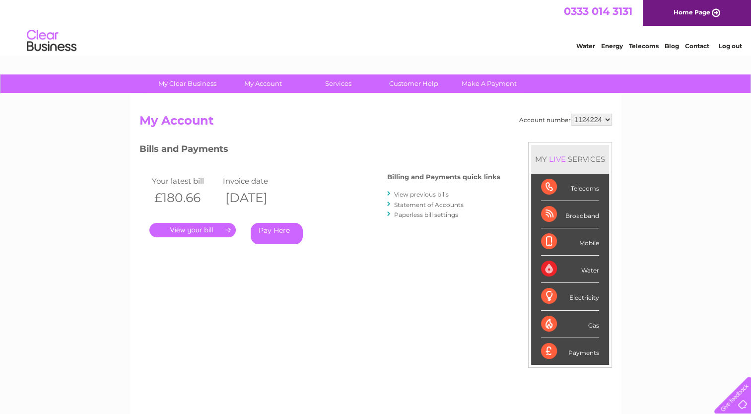  What do you see at coordinates (570, 296) in the screenshot?
I see `div: Electricity` at bounding box center [570, 296].